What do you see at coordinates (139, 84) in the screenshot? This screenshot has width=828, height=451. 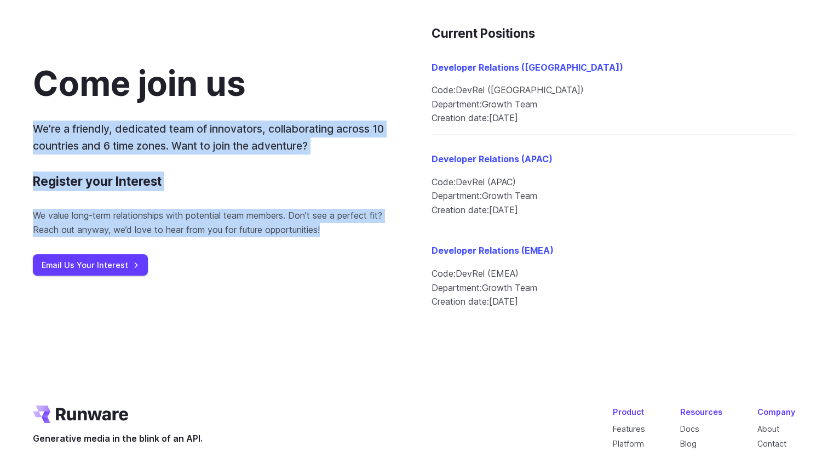 I see `h2: Come join us` at bounding box center [139, 84].